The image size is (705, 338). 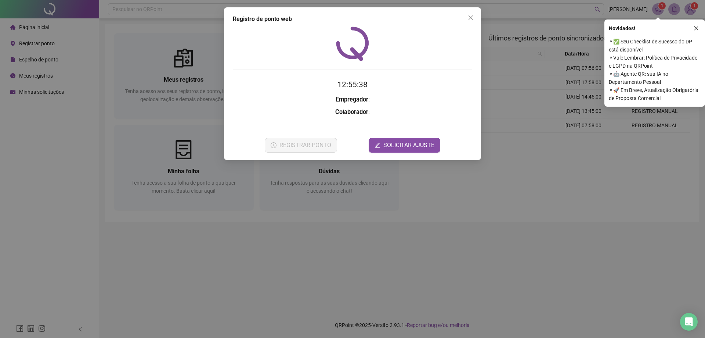 What do you see at coordinates (378, 145) in the screenshot?
I see `span: edit` at bounding box center [378, 145].